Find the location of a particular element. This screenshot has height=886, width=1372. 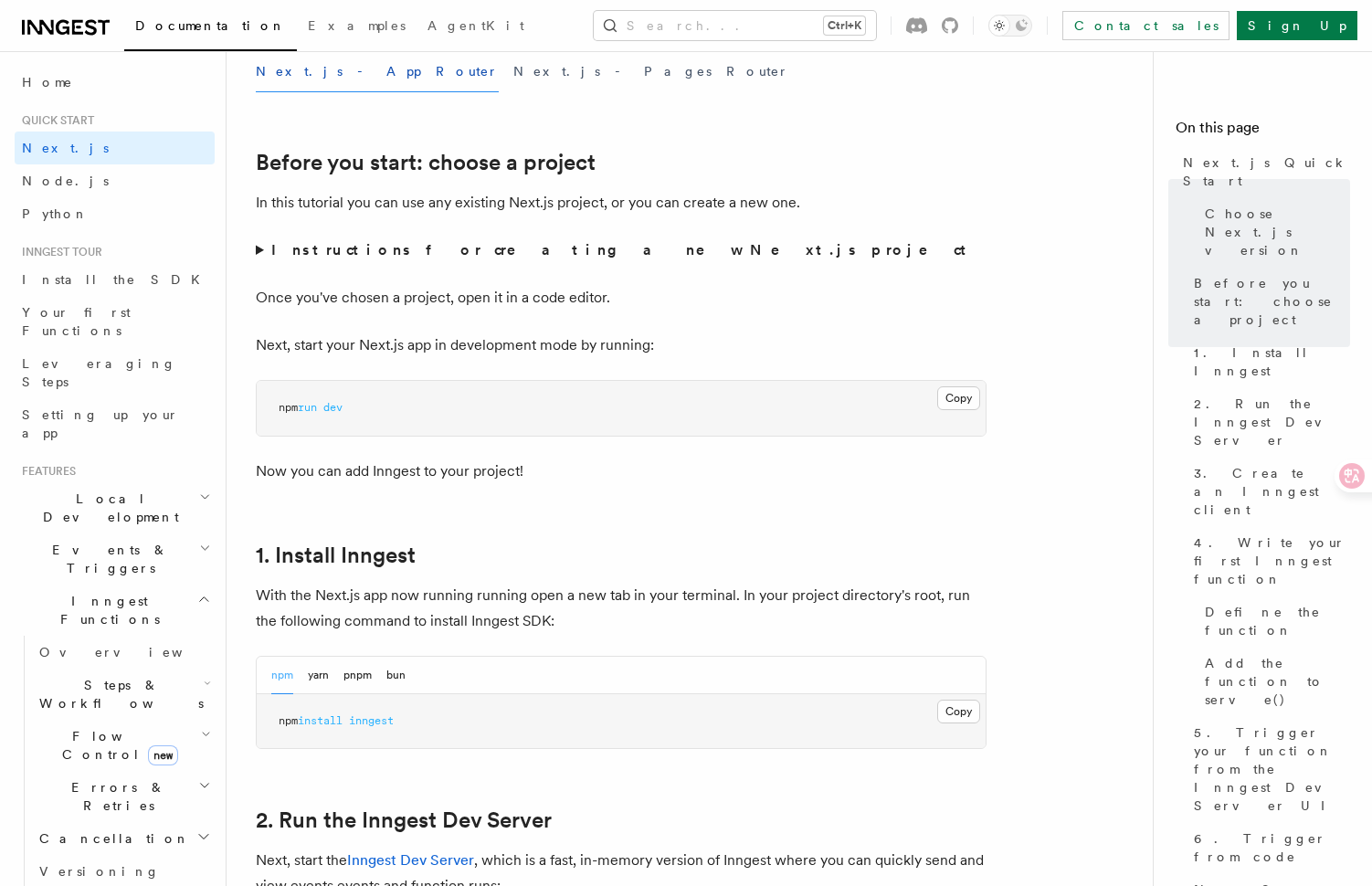

span: 4. Write your first Inngest function is located at coordinates (1272, 561).